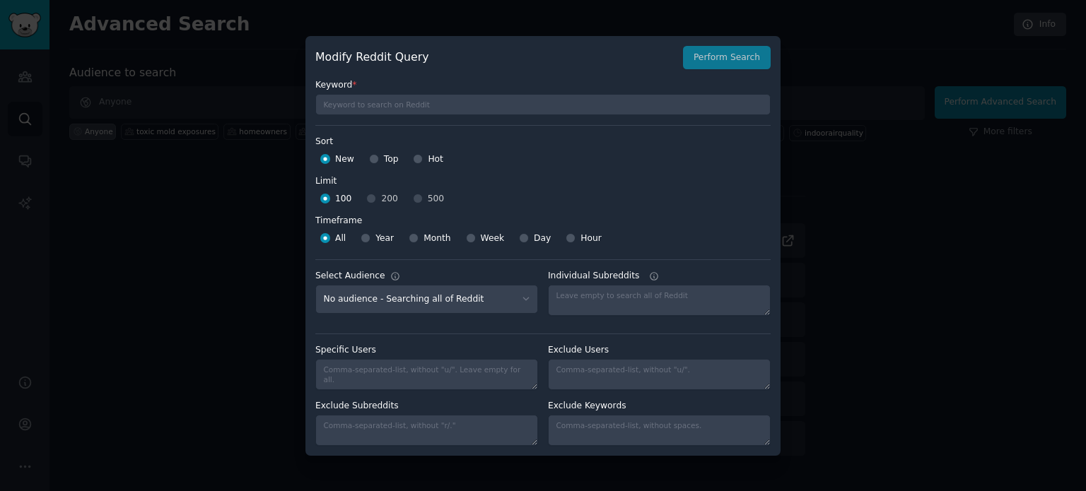 This screenshot has height=491, width=1086. What do you see at coordinates (659, 406) in the screenshot?
I see `label: Exclude Keywords` at bounding box center [659, 406].